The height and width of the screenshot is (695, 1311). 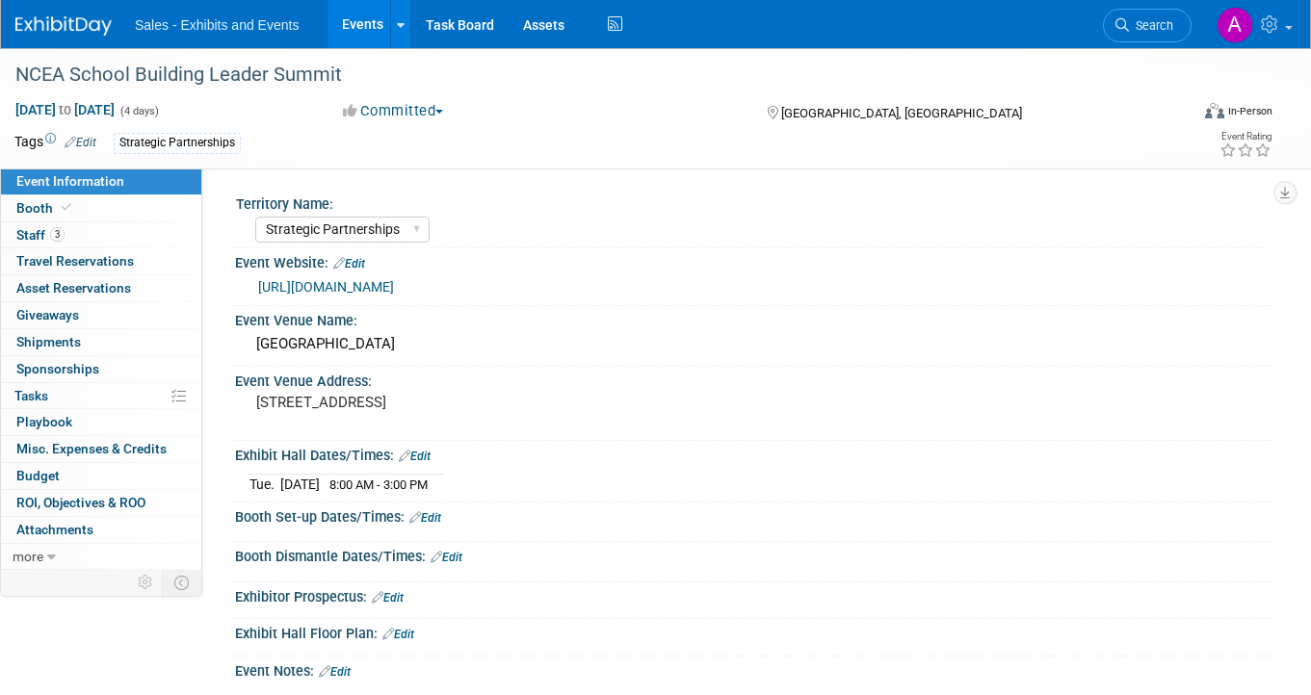 What do you see at coordinates (66, 207) in the screenshot?
I see `i: Booth reservation complete` at bounding box center [66, 207].